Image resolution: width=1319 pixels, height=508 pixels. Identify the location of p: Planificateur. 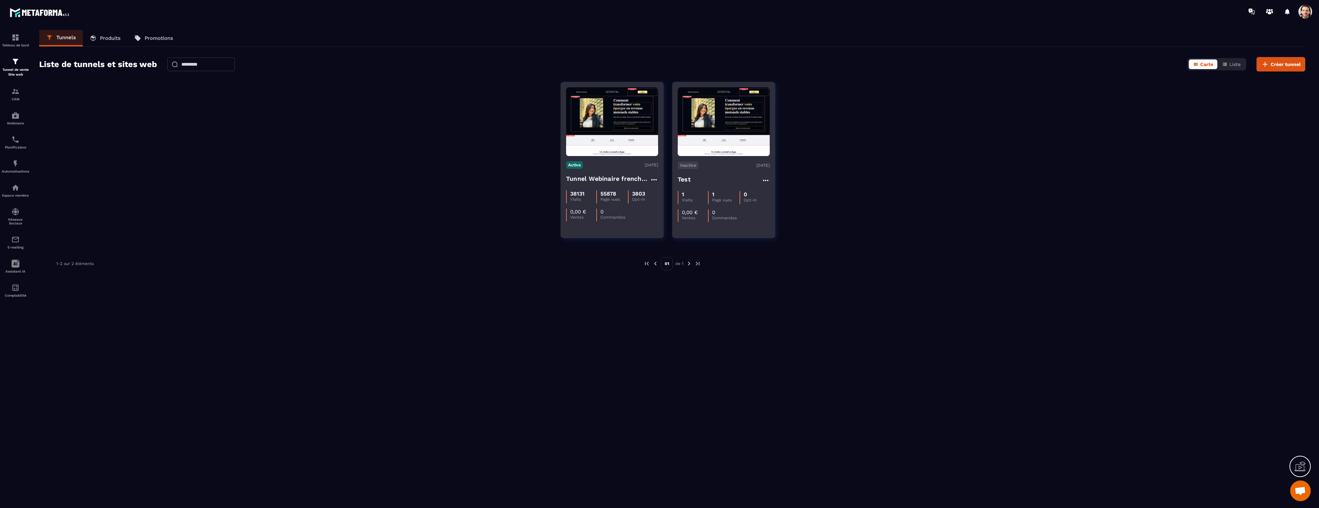
(15, 147).